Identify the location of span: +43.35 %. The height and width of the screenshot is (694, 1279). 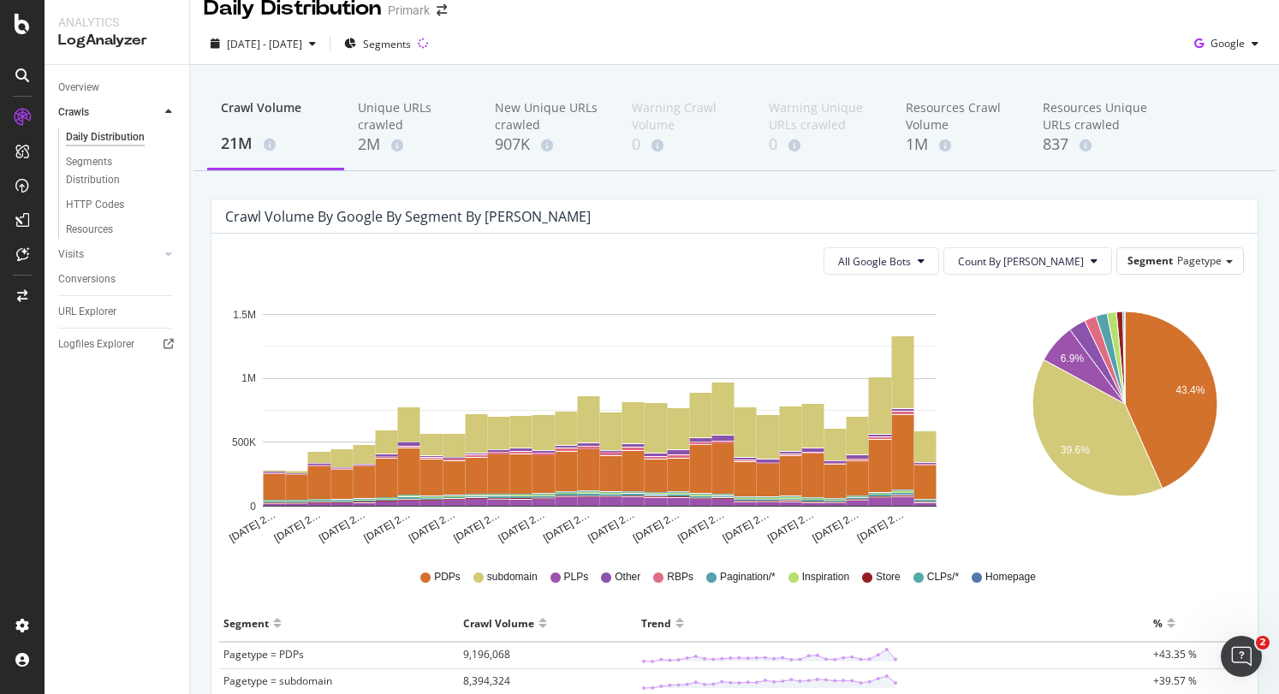
(1175, 654).